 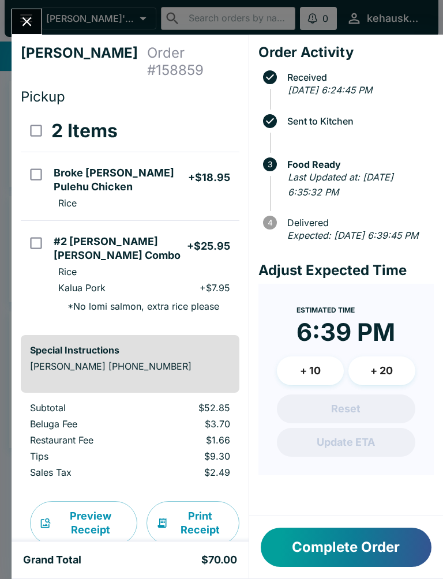 I want to click on h6: Special Instructions, so click(x=130, y=350).